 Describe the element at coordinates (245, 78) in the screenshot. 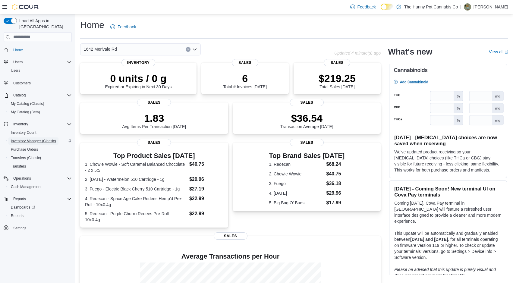

I see `p: 6` at that location.